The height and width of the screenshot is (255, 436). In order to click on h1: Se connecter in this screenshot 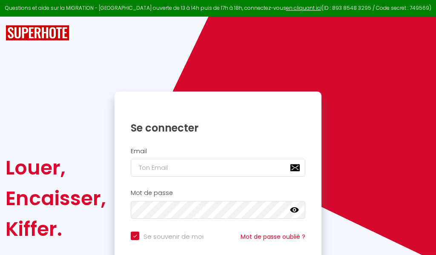, I will do `click(218, 128)`.